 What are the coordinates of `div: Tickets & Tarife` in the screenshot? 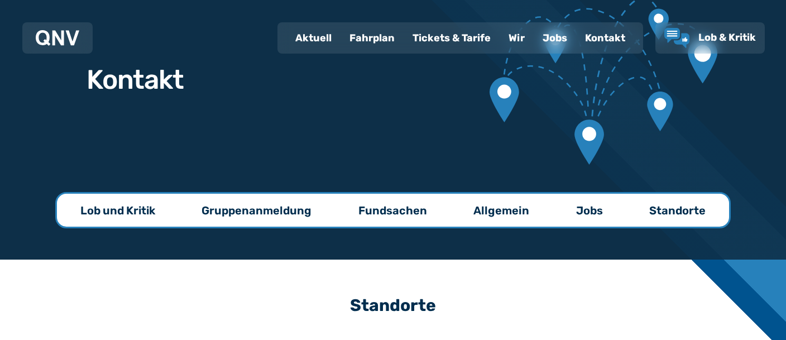 It's located at (452, 38).